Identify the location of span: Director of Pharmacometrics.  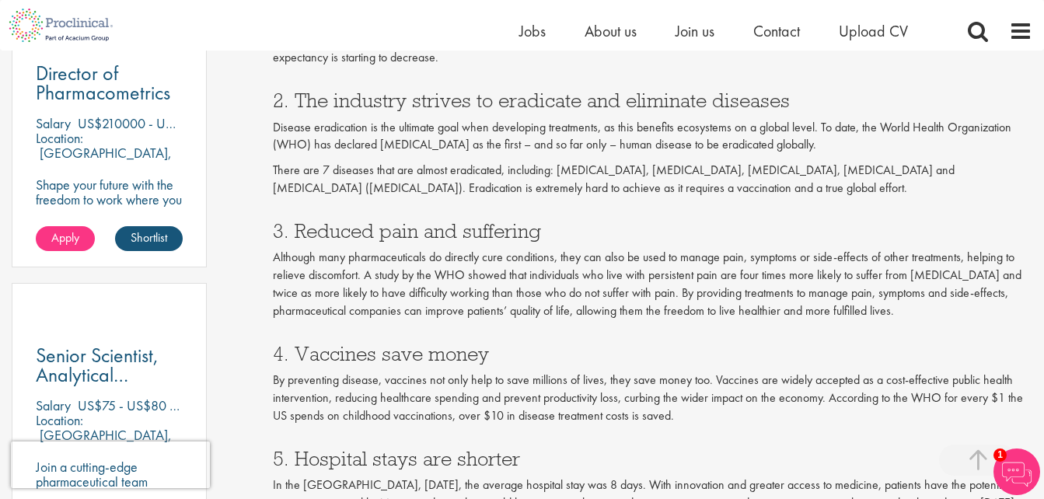
(103, 82).